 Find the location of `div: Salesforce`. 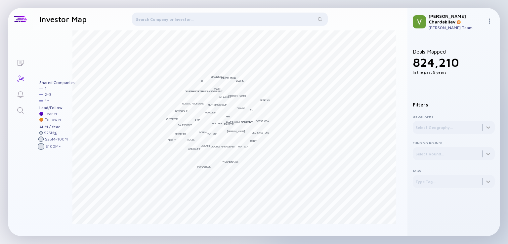

div: Salesforce is located at coordinates (185, 125).